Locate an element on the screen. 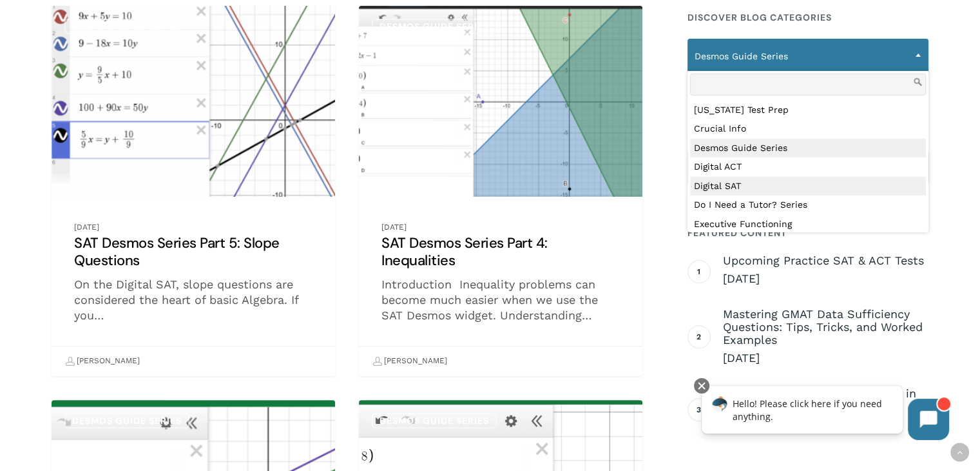 This screenshot has width=980, height=471. li: Digital SAT is located at coordinates (808, 186).